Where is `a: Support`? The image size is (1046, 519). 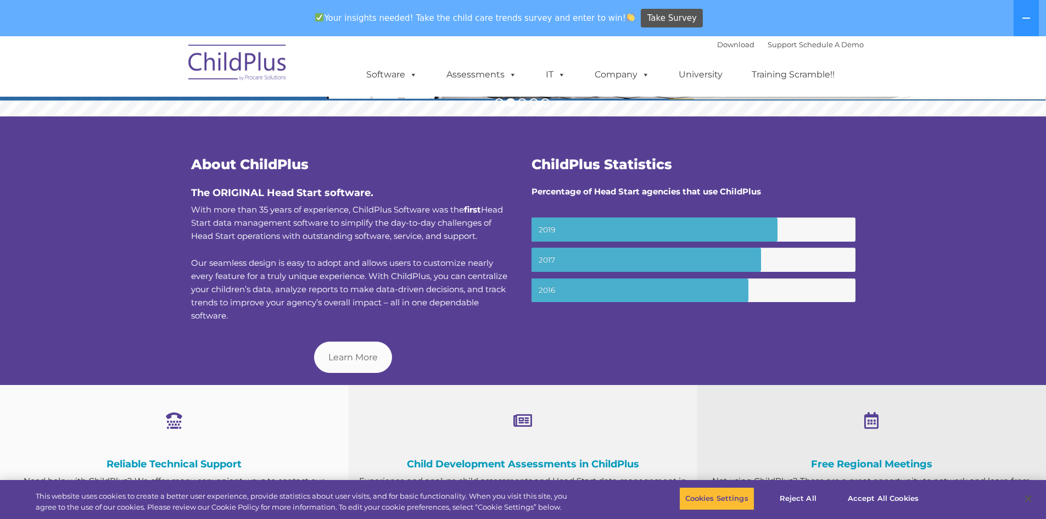 a: Support is located at coordinates (782, 44).